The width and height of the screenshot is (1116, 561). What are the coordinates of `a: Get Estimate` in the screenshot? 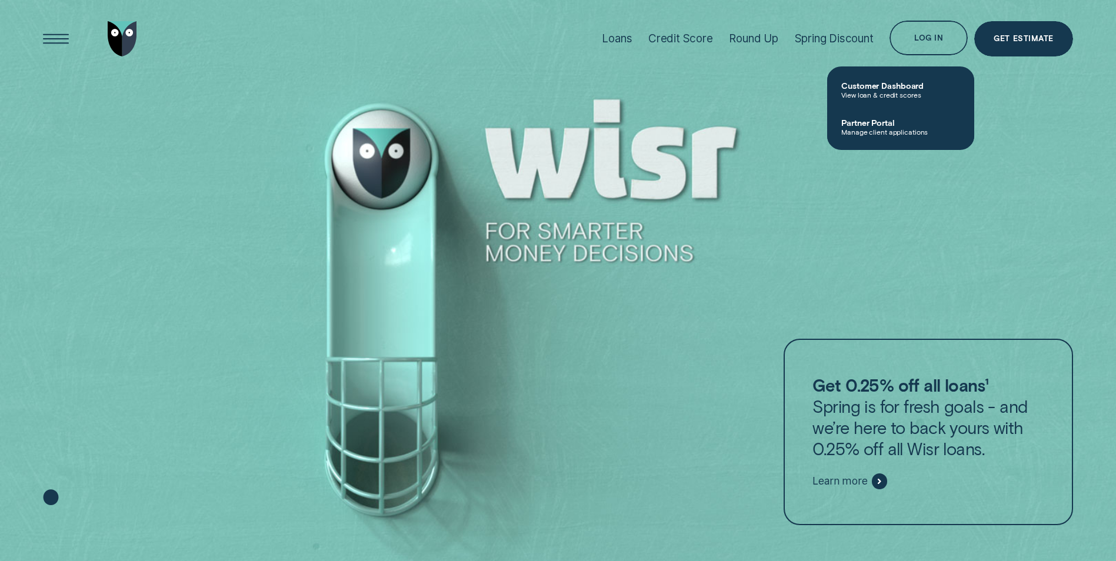 It's located at (1024, 39).